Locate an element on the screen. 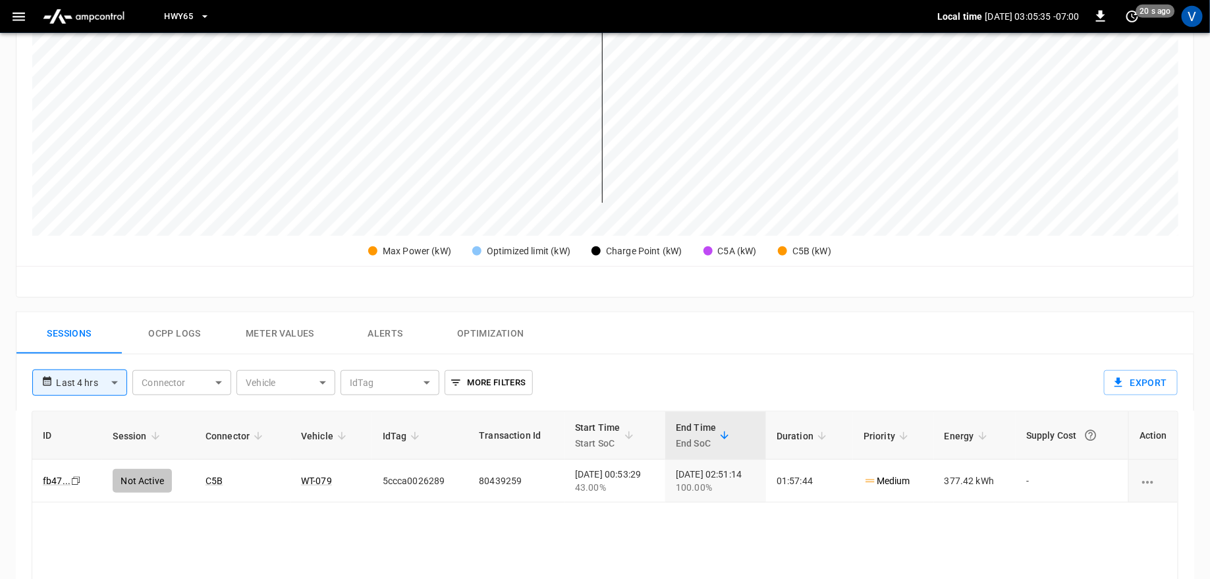 Image resolution: width=1210 pixels, height=579 pixels. img: ampcontrol.io logo is located at coordinates (84, 16).